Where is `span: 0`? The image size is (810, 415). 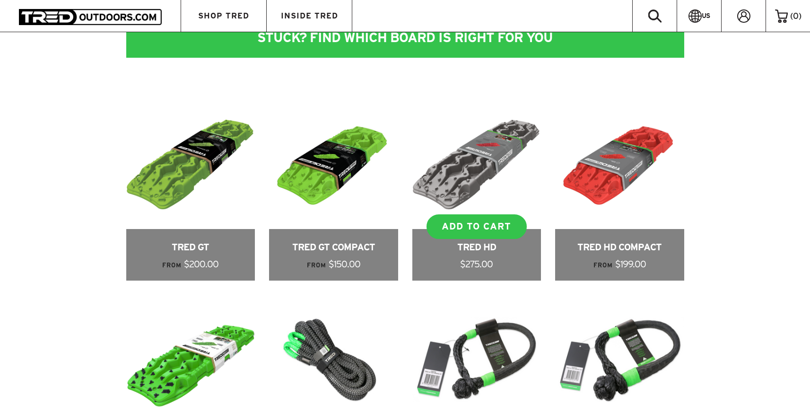
span: 0 is located at coordinates (796, 16).